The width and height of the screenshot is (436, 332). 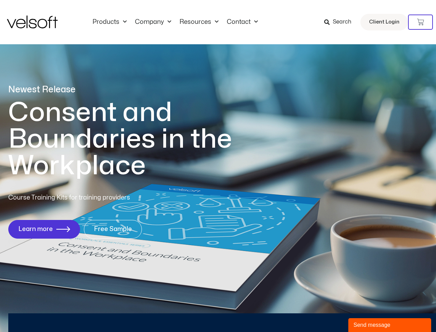 I want to click on p: Newest Release, so click(x=134, y=90).